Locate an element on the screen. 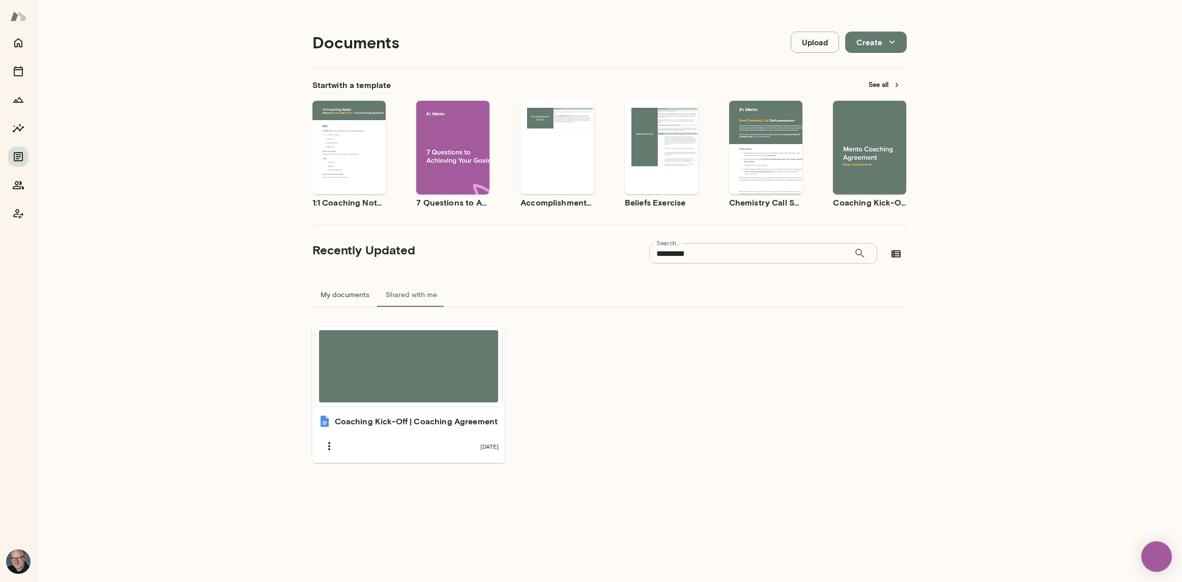 The height and width of the screenshot is (582, 1182). button: My documents is located at coordinates (345, 295).